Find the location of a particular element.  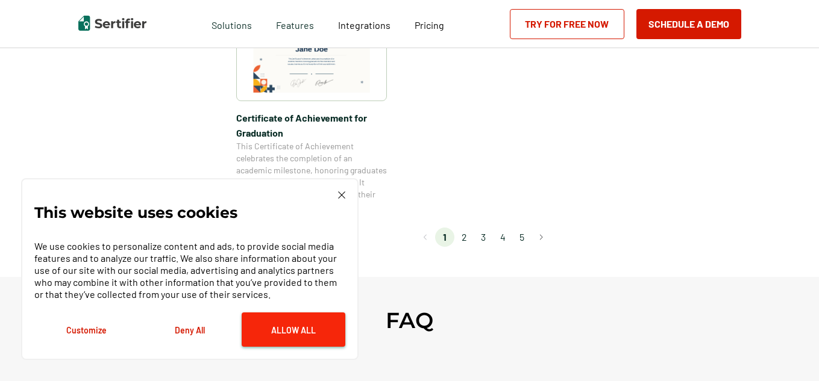

button: Go to previous page is located at coordinates (425, 237).